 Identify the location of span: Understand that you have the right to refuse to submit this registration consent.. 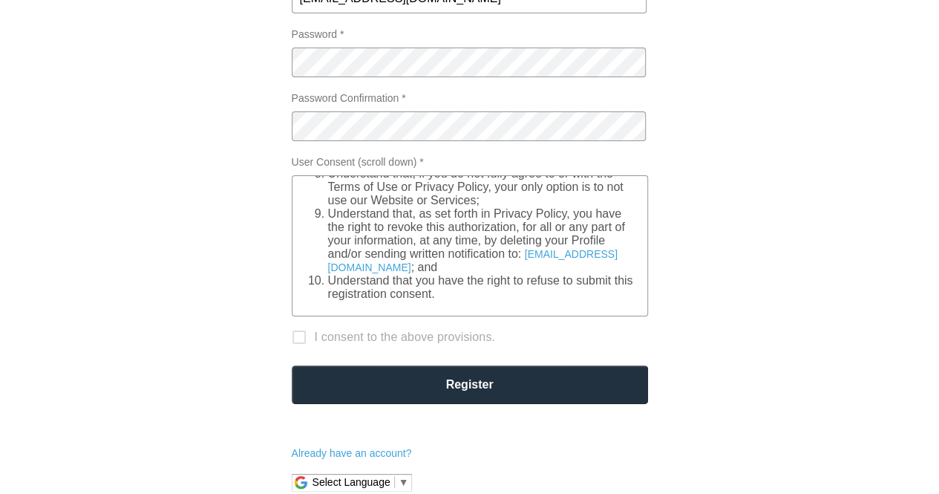
(480, 287).